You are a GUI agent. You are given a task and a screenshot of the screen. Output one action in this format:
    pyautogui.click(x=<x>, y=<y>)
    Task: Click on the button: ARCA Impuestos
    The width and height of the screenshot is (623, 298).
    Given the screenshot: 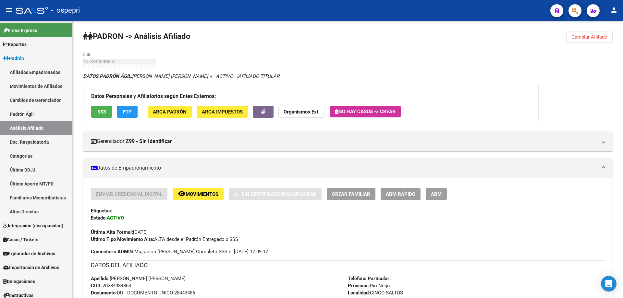 What is the action you would take?
    pyautogui.click(x=222, y=112)
    